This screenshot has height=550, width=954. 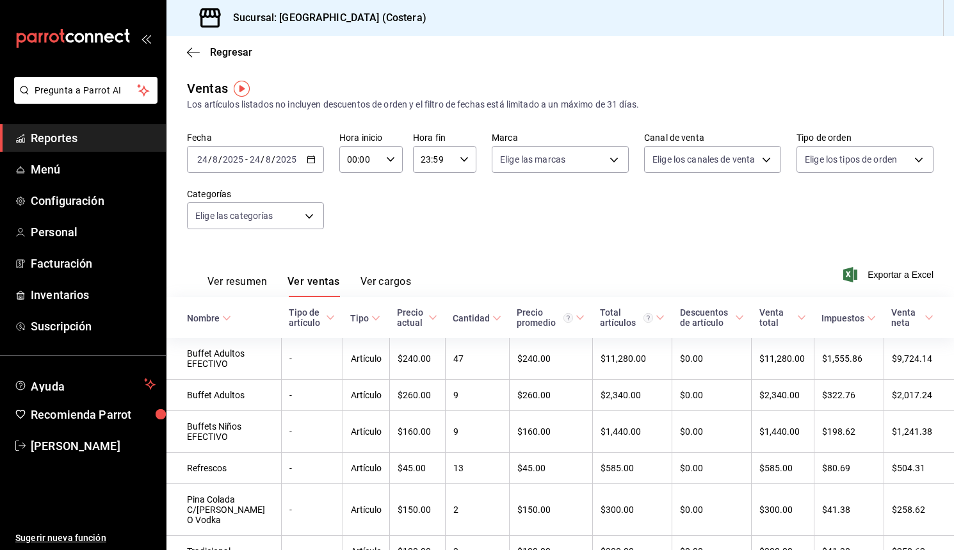 What do you see at coordinates (208, 88) in the screenshot?
I see `div: Ventas` at bounding box center [208, 88].